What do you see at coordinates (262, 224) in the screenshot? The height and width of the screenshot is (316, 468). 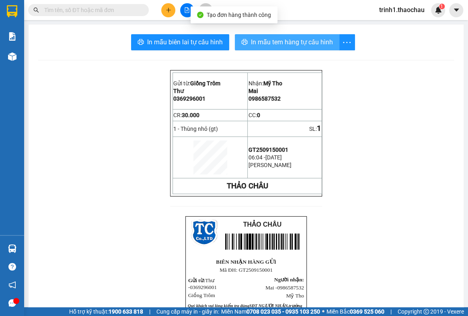 I see `span: THẢO CHÂU` at bounding box center [262, 224].